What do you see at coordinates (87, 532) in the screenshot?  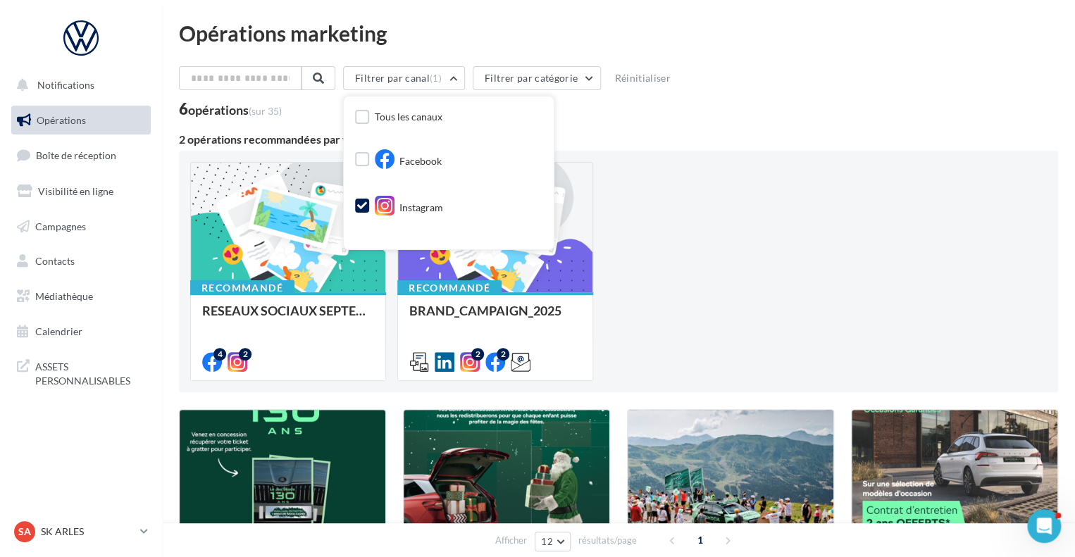 I see `p: SK ARLES` at bounding box center [87, 532].